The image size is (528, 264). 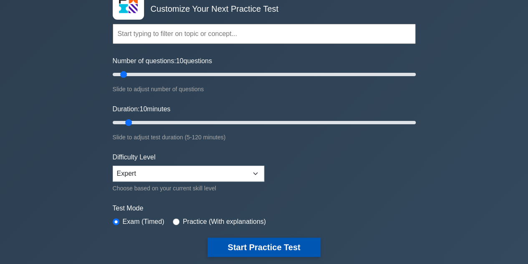 I want to click on label: Practice (With explanations), so click(x=224, y=221).